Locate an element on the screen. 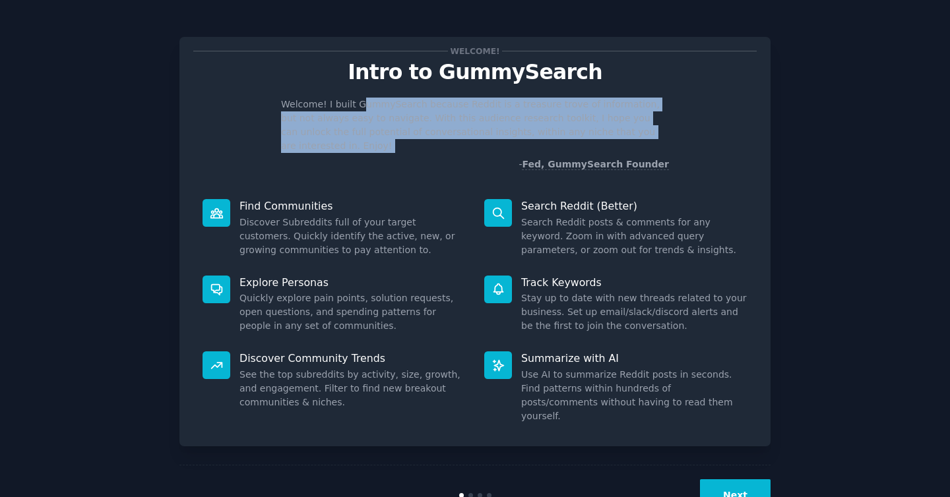  p: Welcome! I built GummySearch because Reddit is a treasure trove of information, but not always ea... is located at coordinates (475, 125).